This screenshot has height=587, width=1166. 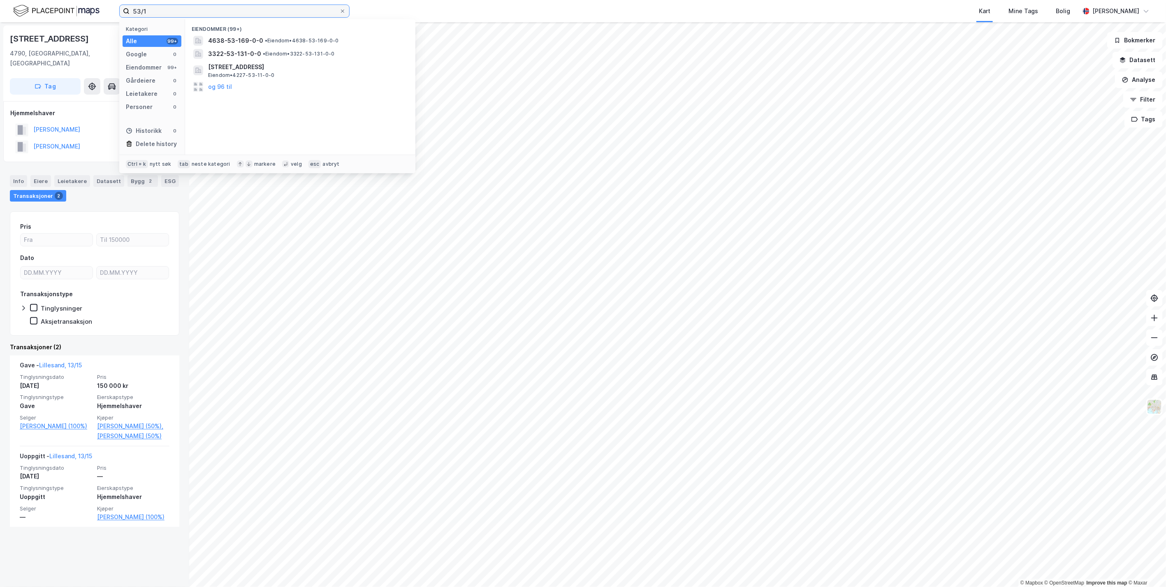 What do you see at coordinates (56, 497) in the screenshot?
I see `div: Uoppgitt` at bounding box center [56, 497].